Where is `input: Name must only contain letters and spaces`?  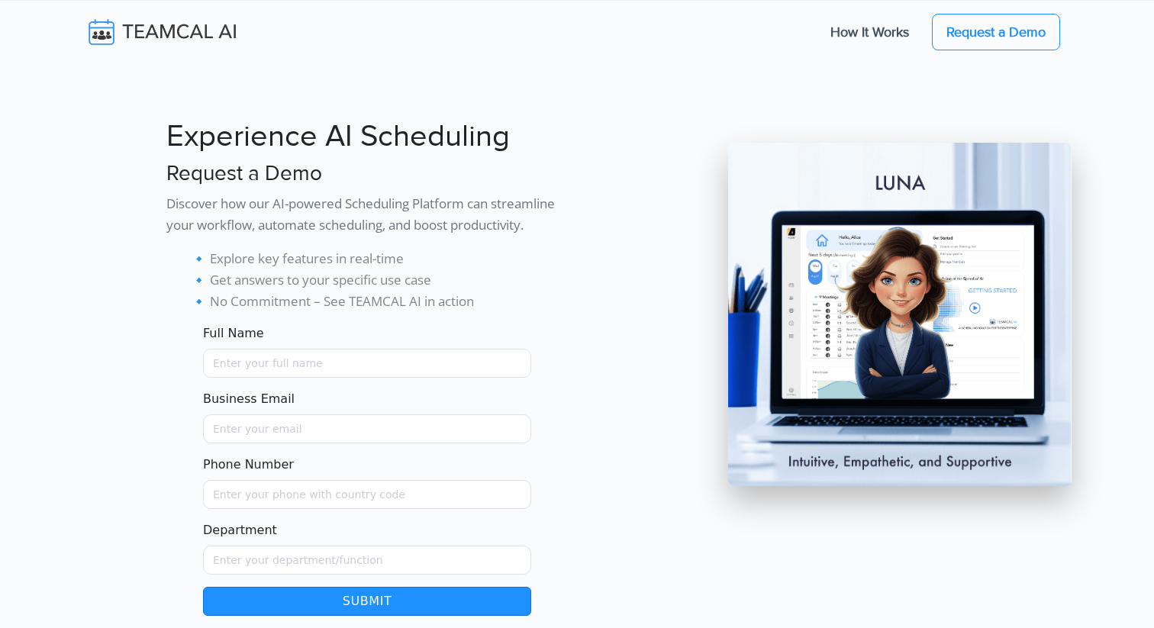
input: Name must only contain letters and spaces is located at coordinates (367, 363).